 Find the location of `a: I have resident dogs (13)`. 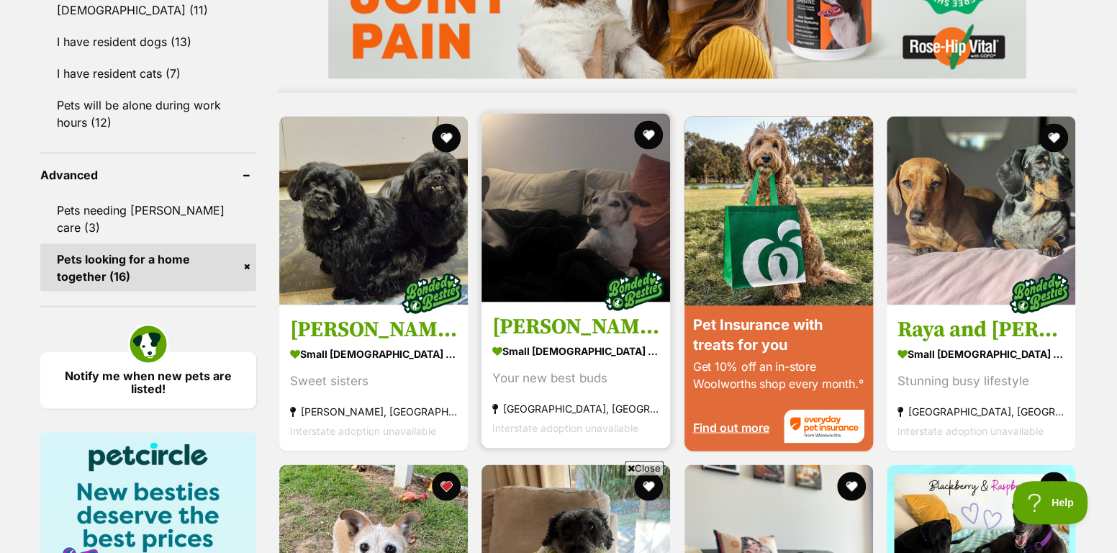

a: I have resident dogs (13) is located at coordinates (148, 42).